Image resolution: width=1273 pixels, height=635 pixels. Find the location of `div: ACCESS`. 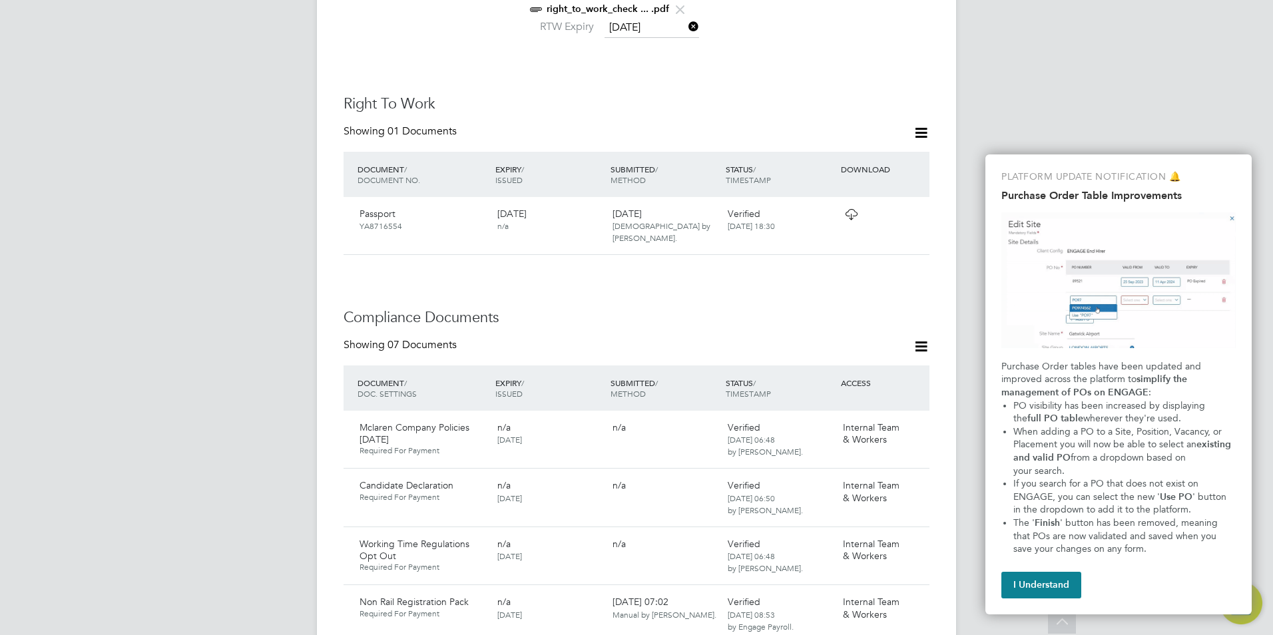

div: ACCESS is located at coordinates (883, 383).